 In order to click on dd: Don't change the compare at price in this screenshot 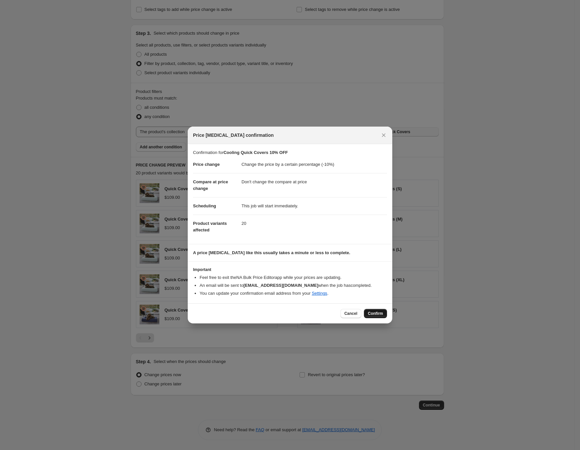, I will do `click(314, 182)`.